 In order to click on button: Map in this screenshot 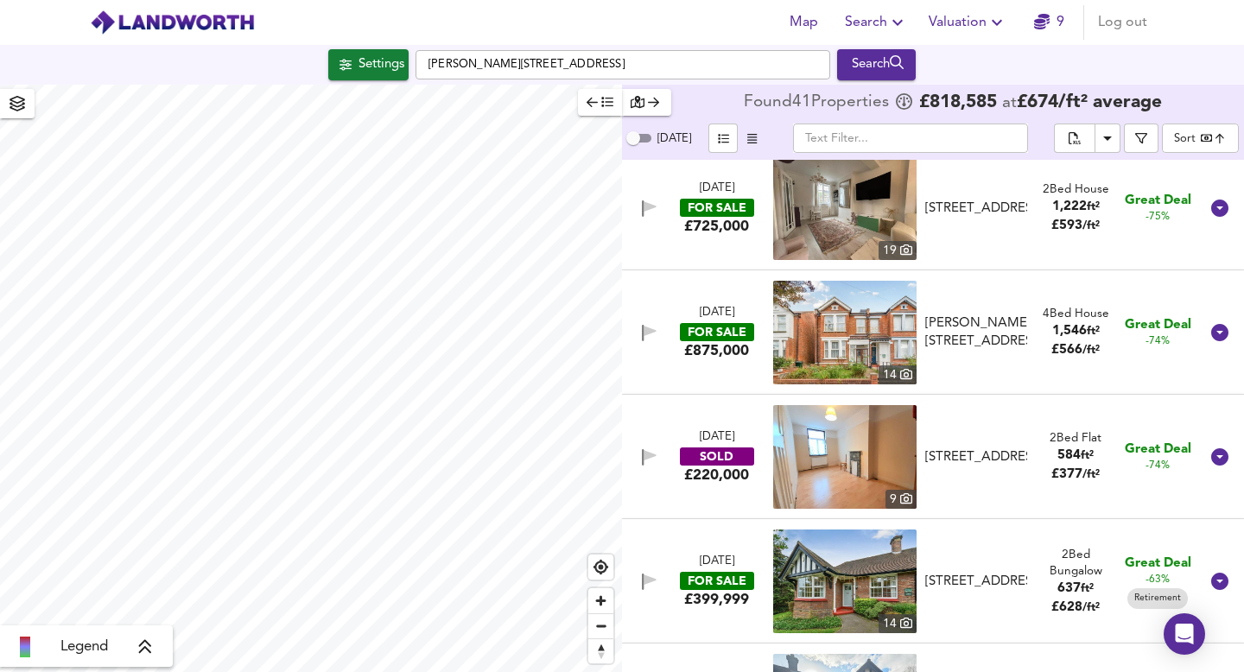, I will do `click(803, 22)`.